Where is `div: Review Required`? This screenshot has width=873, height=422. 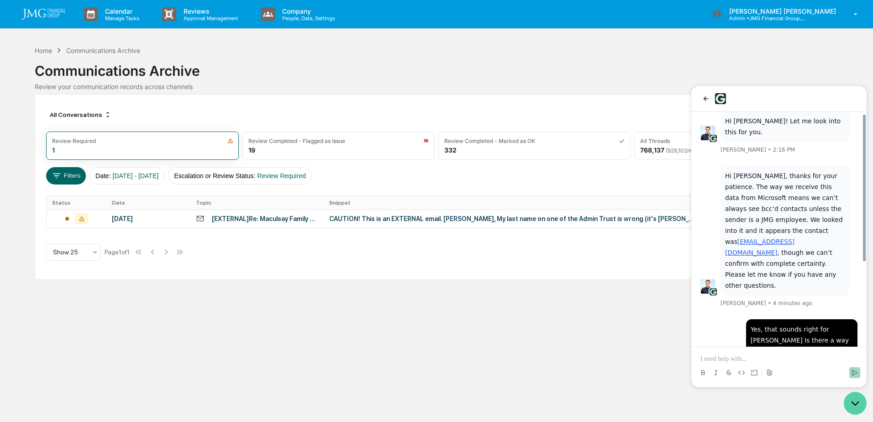 div: Review Required is located at coordinates (74, 141).